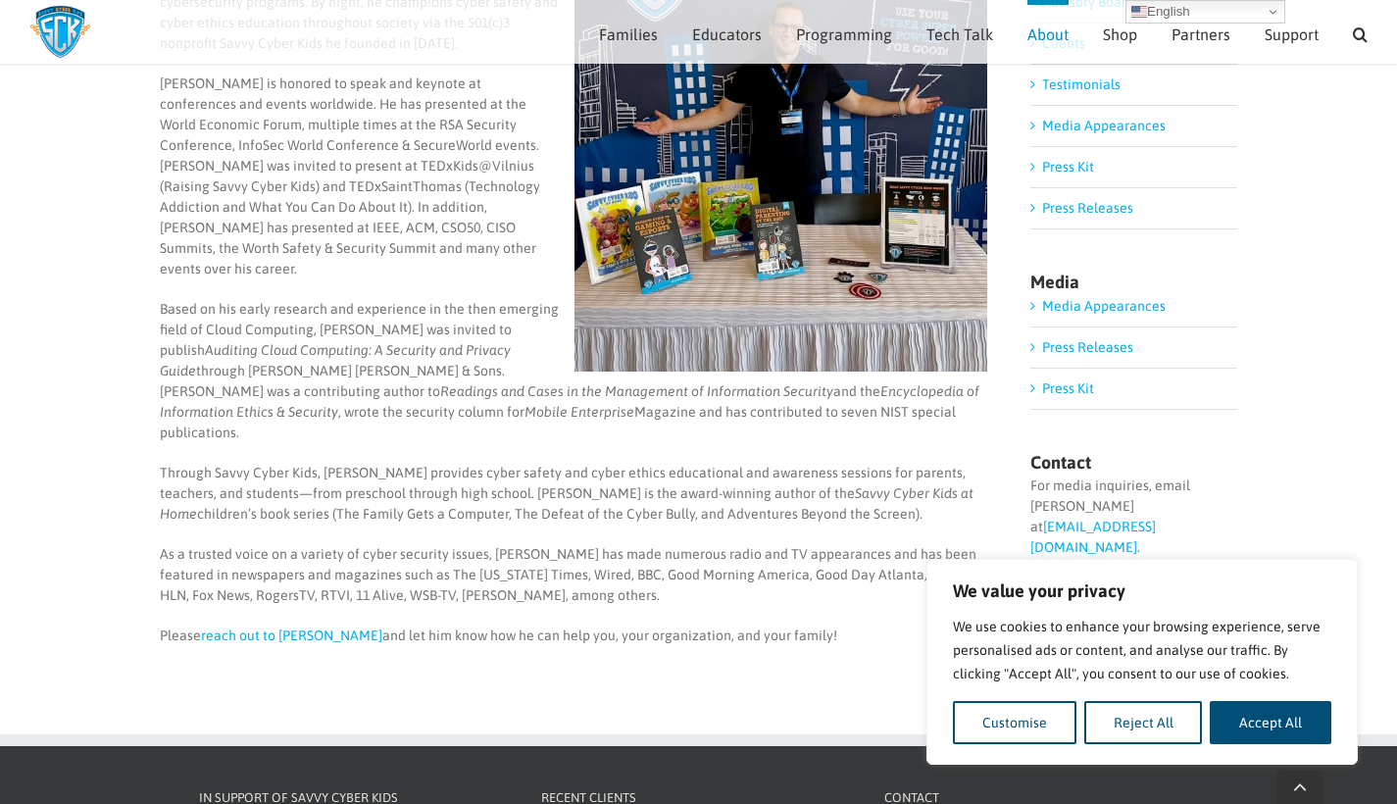  I want to click on span: Educators, so click(727, 34).